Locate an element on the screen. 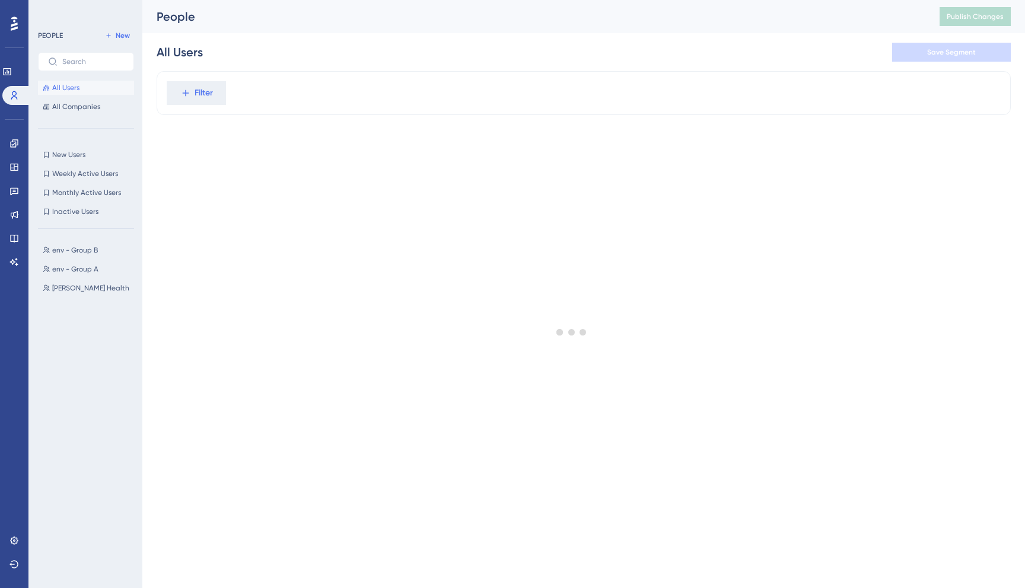 The image size is (1025, 588). button: New is located at coordinates (117, 36).